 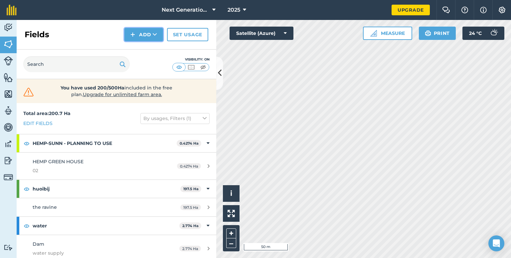 I want to click on strong: huoibij, so click(x=106, y=189).